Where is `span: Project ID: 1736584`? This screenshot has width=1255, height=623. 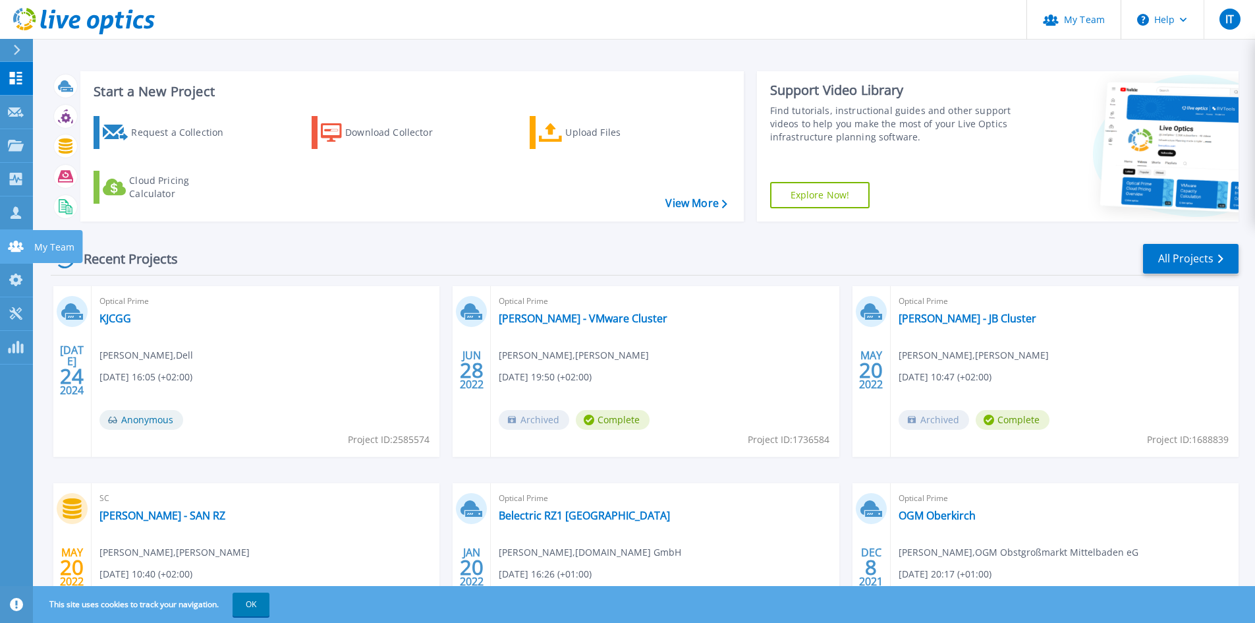
span: Project ID: 1736584 is located at coordinates (789, 440).